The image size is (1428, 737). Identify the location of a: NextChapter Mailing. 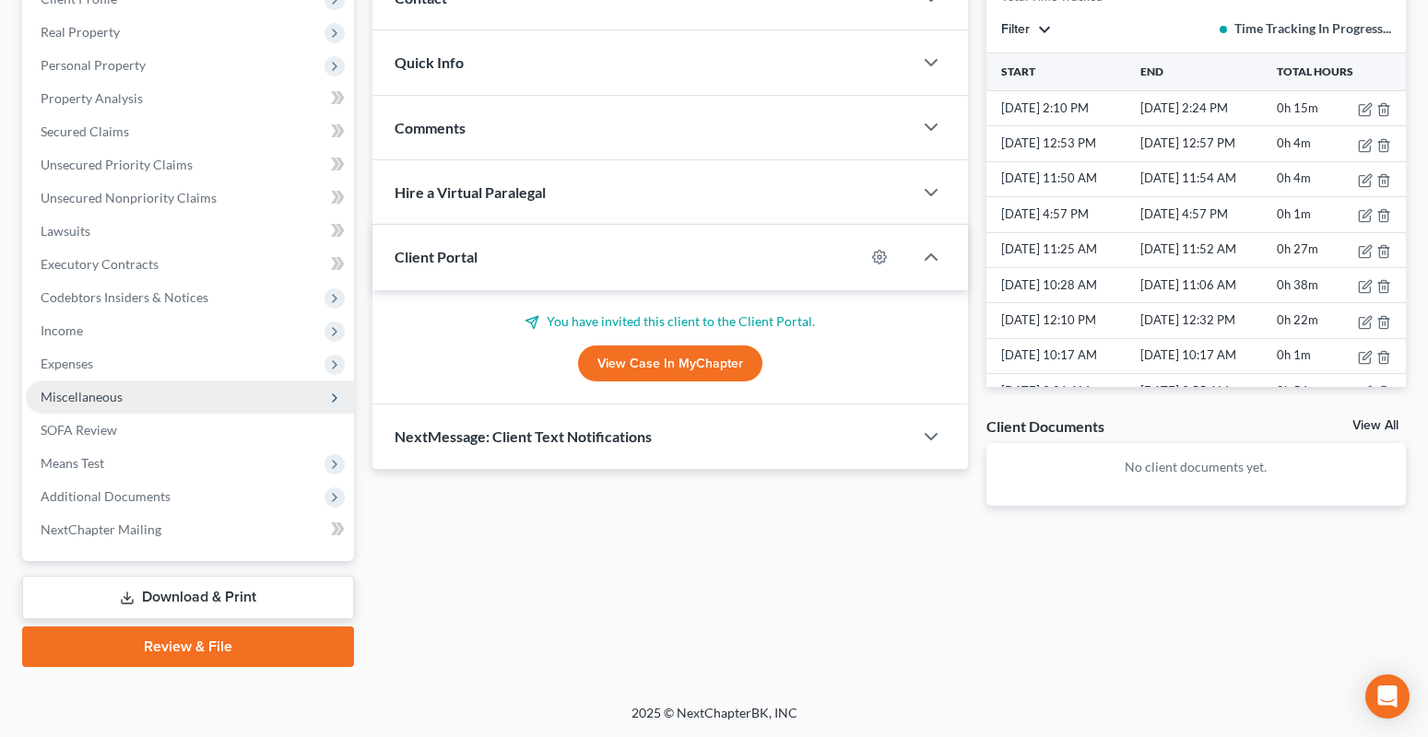
(190, 530).